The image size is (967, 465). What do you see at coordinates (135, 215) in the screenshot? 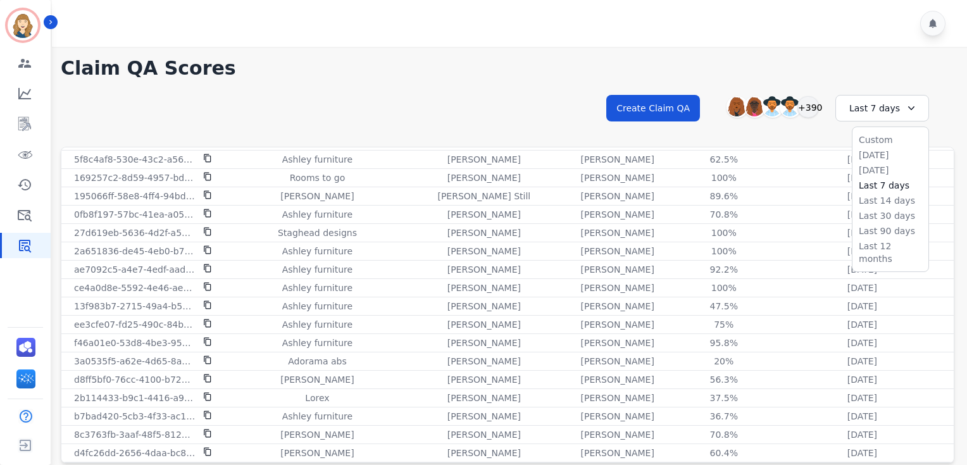
I see `p: 0fb8f197-57bc-41ea-a058-2667fd194bed` at bounding box center [135, 215].